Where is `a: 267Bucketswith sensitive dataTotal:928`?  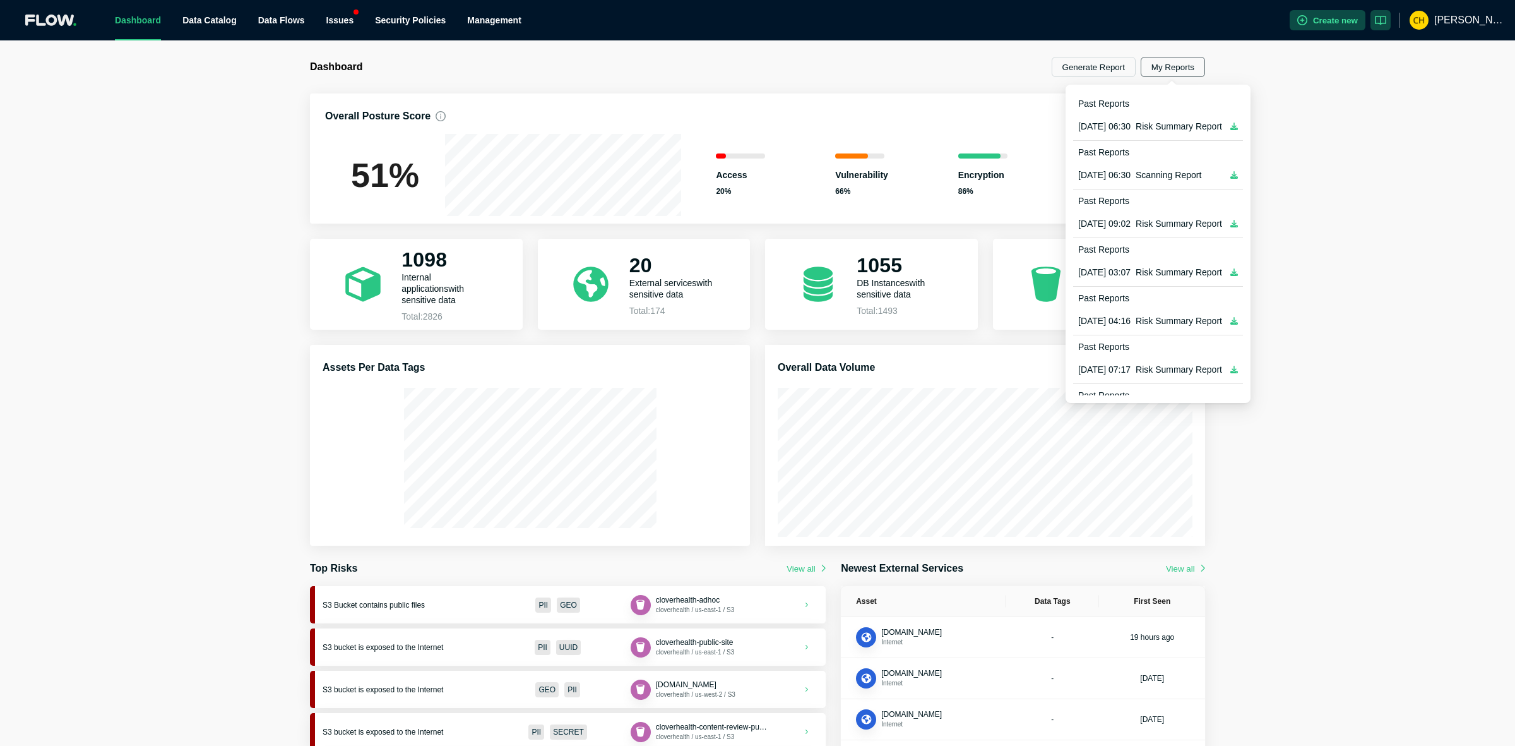
a: 267Bucketswith sensitive dataTotal:928 is located at coordinates (1099, 284).